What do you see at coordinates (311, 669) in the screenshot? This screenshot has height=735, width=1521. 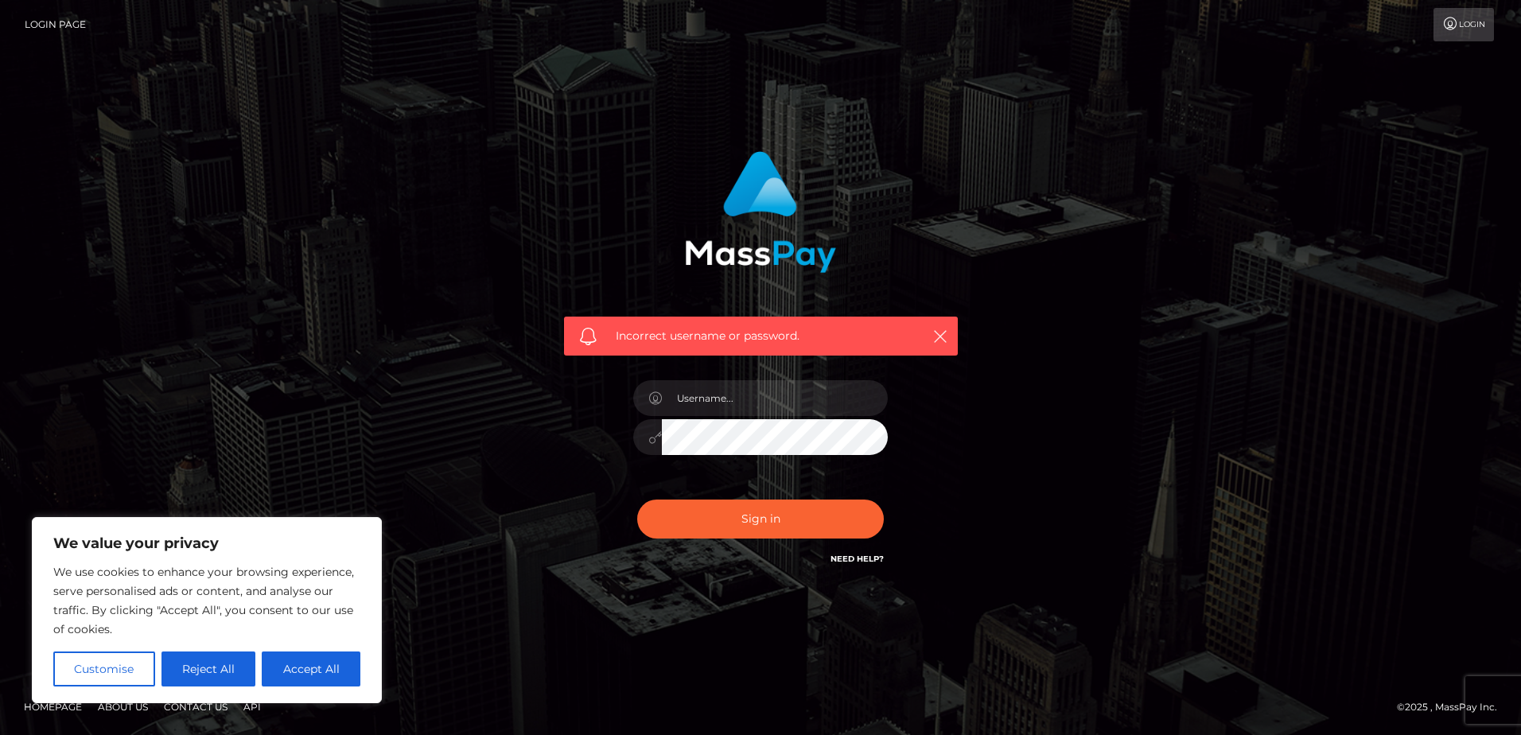 I see `button: Accept All` at bounding box center [311, 669].